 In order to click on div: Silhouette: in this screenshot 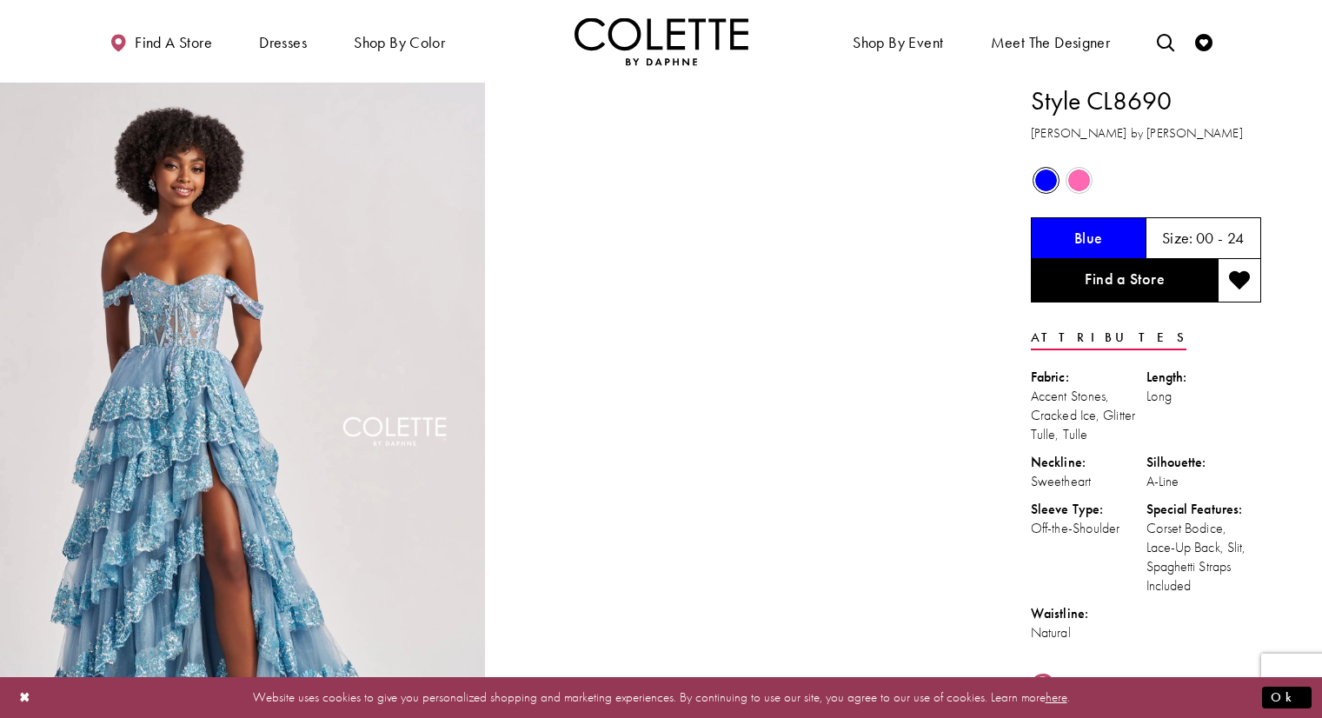, I will do `click(1204, 462)`.